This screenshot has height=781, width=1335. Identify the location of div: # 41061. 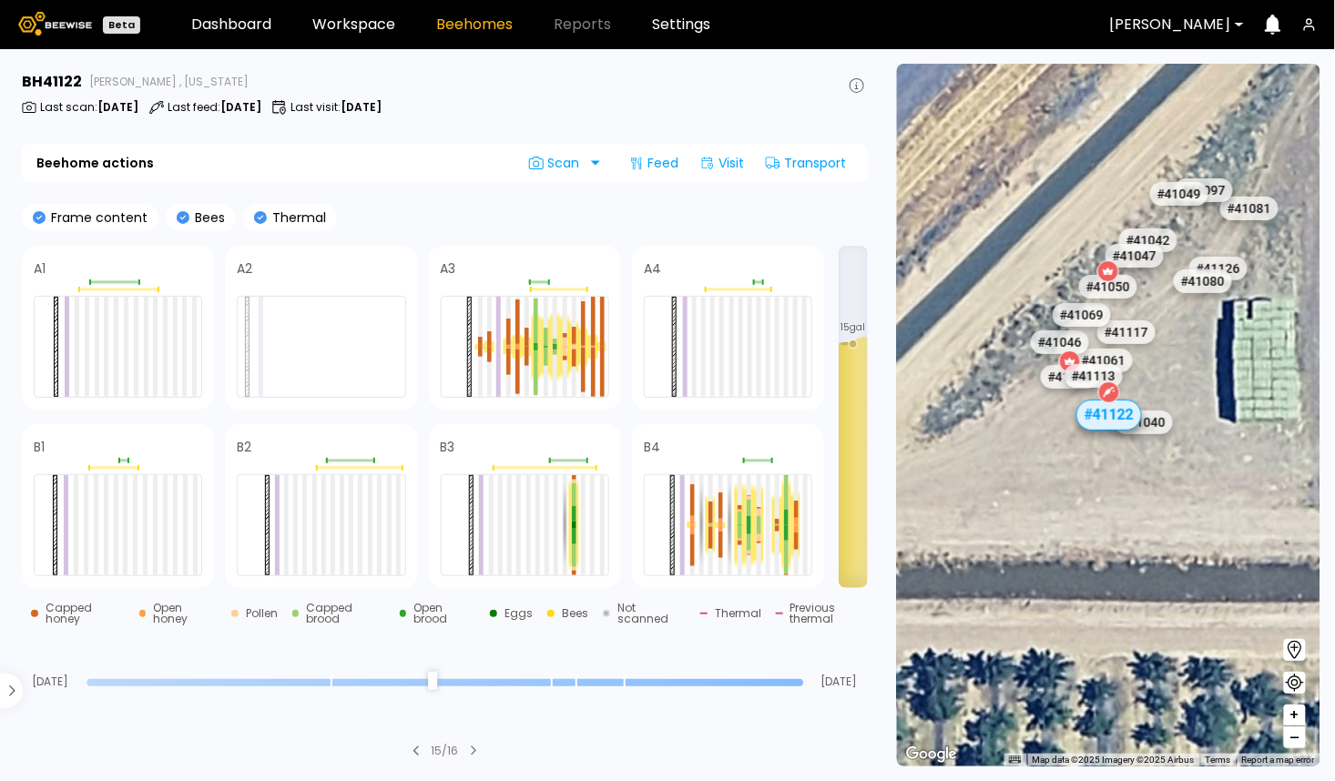
(1104, 361).